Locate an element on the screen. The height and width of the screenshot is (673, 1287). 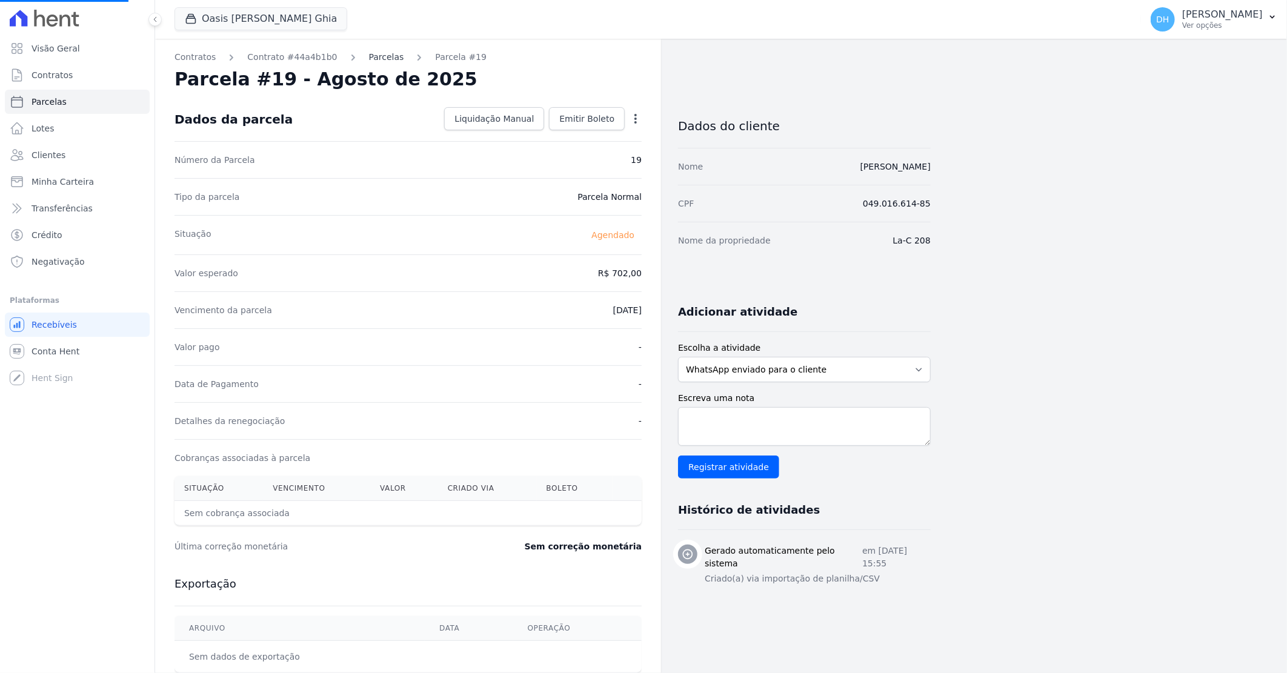
span: Recebíveis is located at coordinates (54, 325).